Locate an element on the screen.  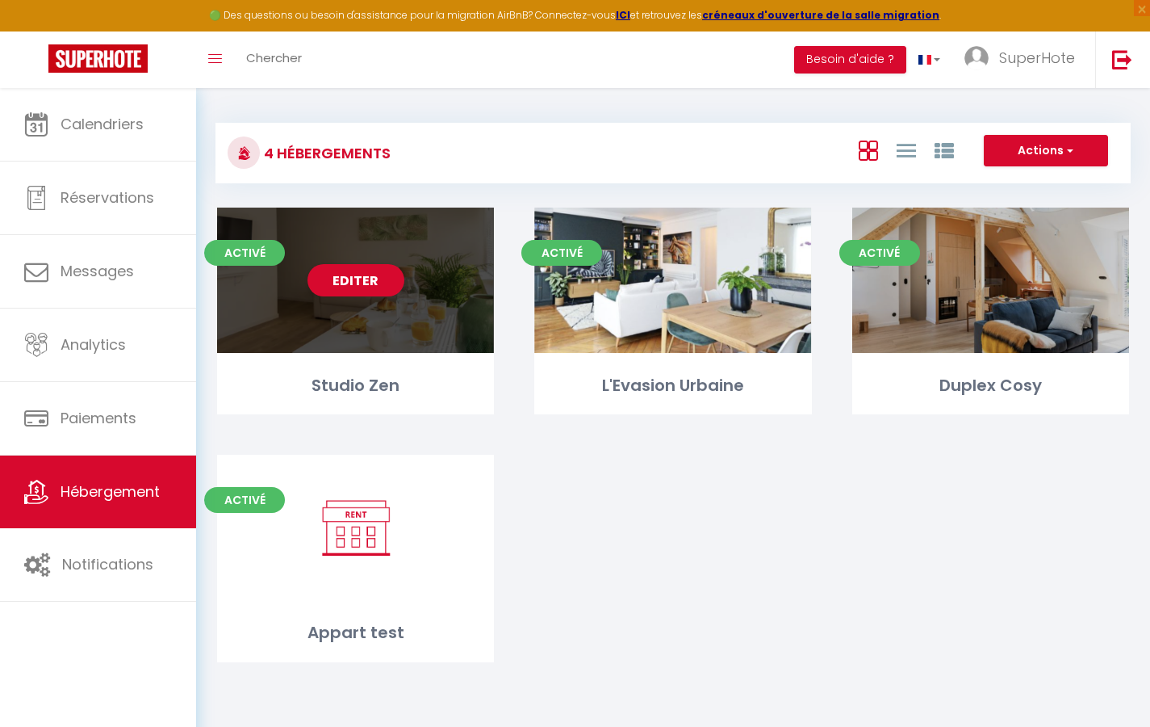
button: Actions is located at coordinates (1046, 151).